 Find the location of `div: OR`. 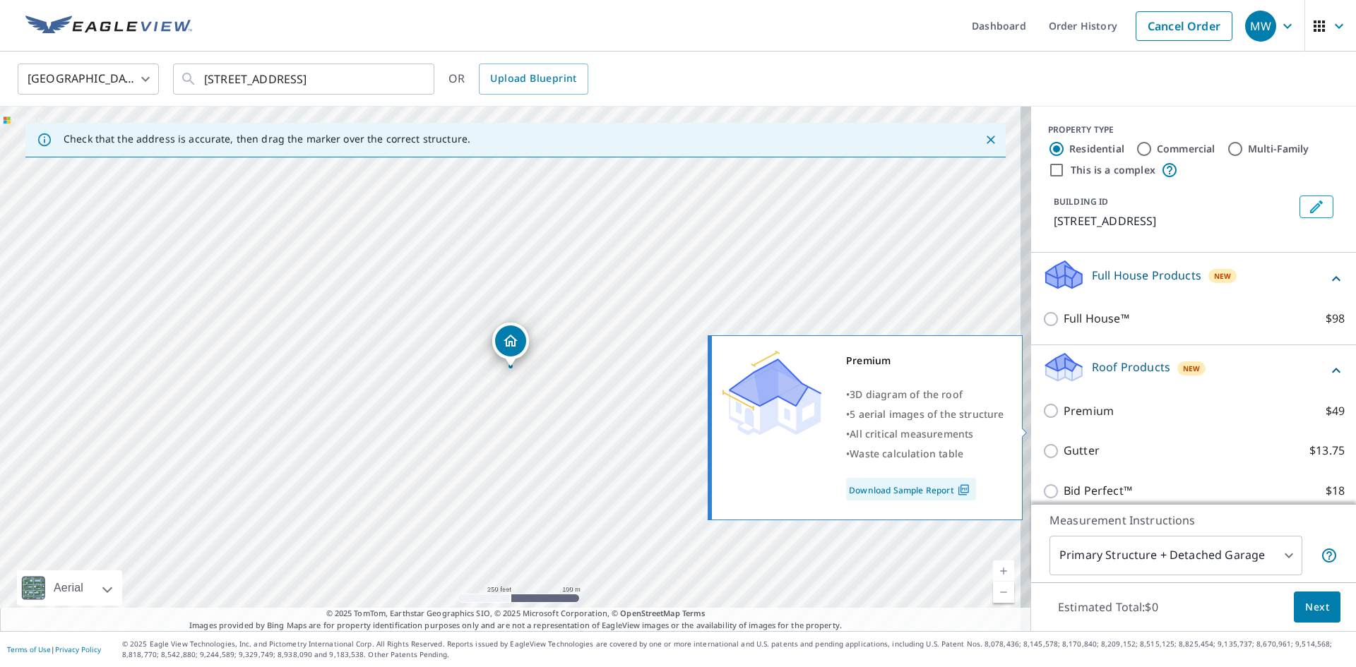

div: OR is located at coordinates (518, 79).